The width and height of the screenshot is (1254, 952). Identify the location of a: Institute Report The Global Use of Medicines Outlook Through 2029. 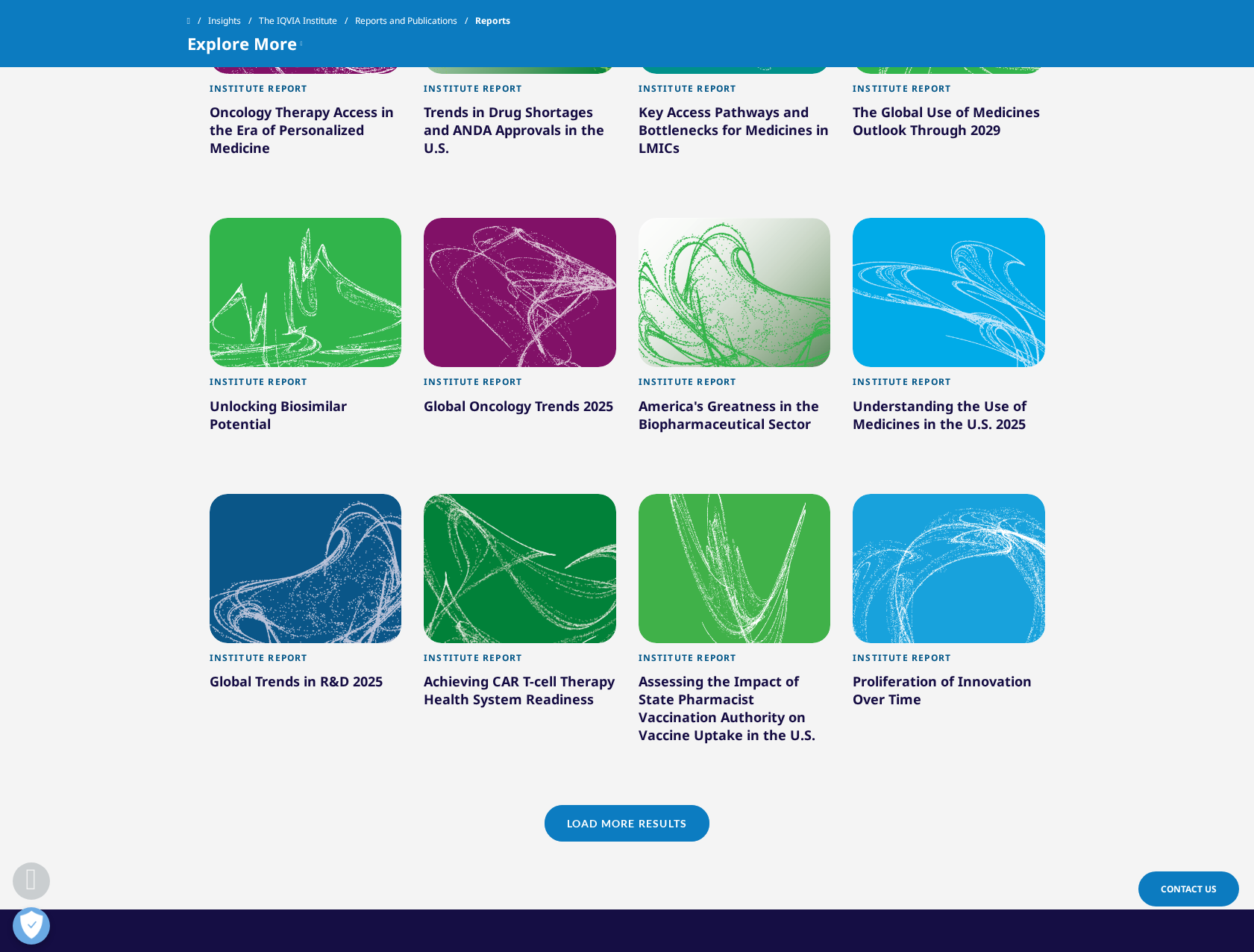
(949, 126).